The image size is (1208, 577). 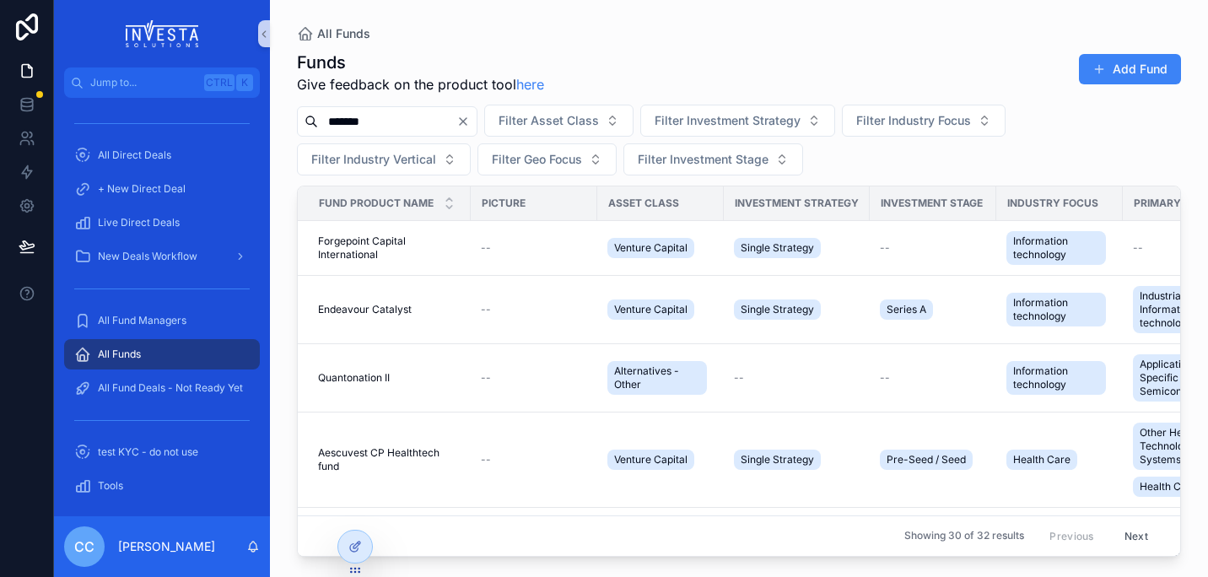 What do you see at coordinates (796, 203) in the screenshot?
I see `span: Investment Strategy` at bounding box center [796, 203].